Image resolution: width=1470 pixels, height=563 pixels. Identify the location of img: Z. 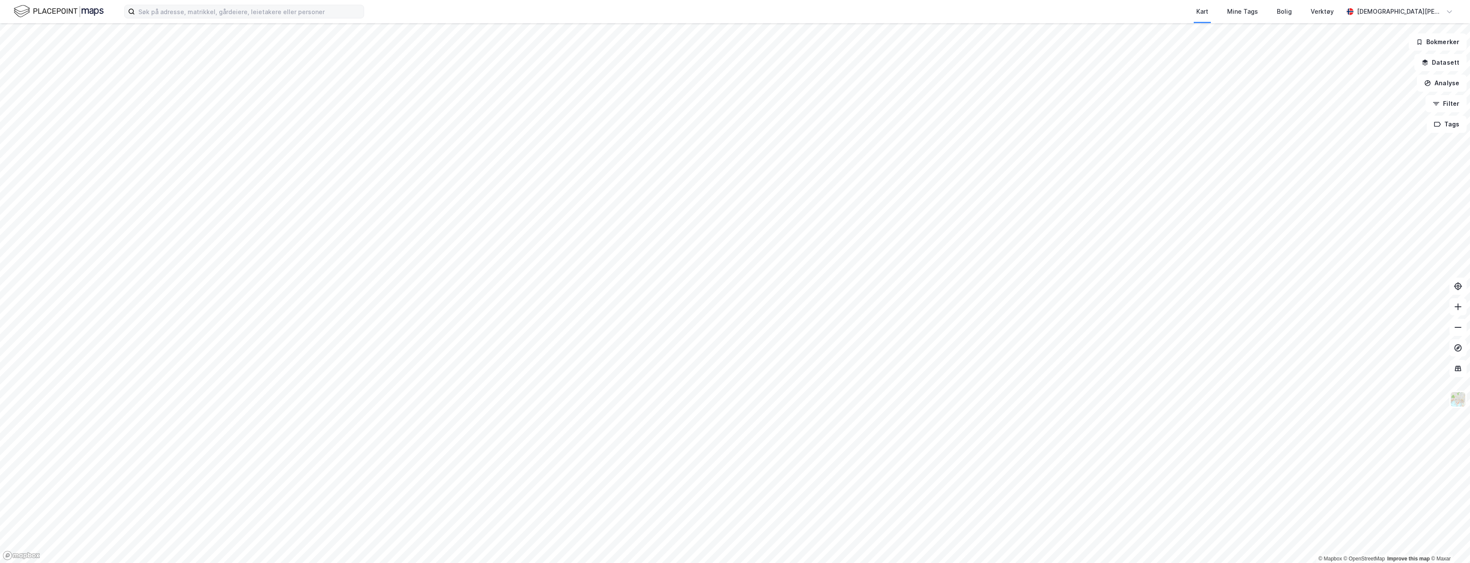
(1458, 399).